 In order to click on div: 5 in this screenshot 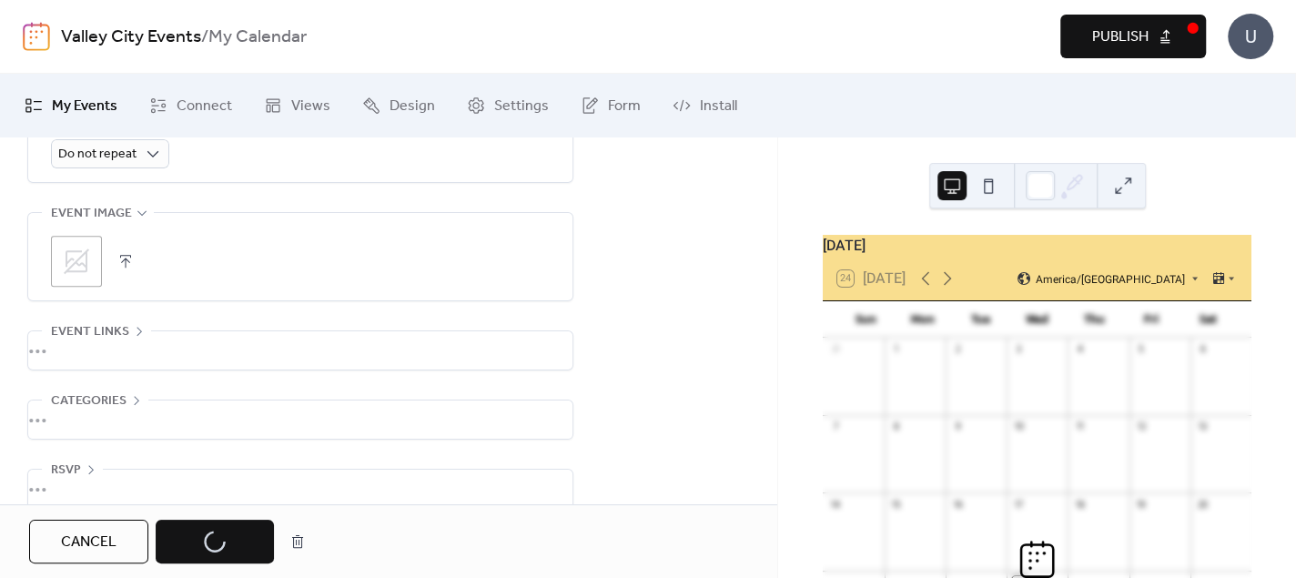, I will do `click(1141, 349)`.